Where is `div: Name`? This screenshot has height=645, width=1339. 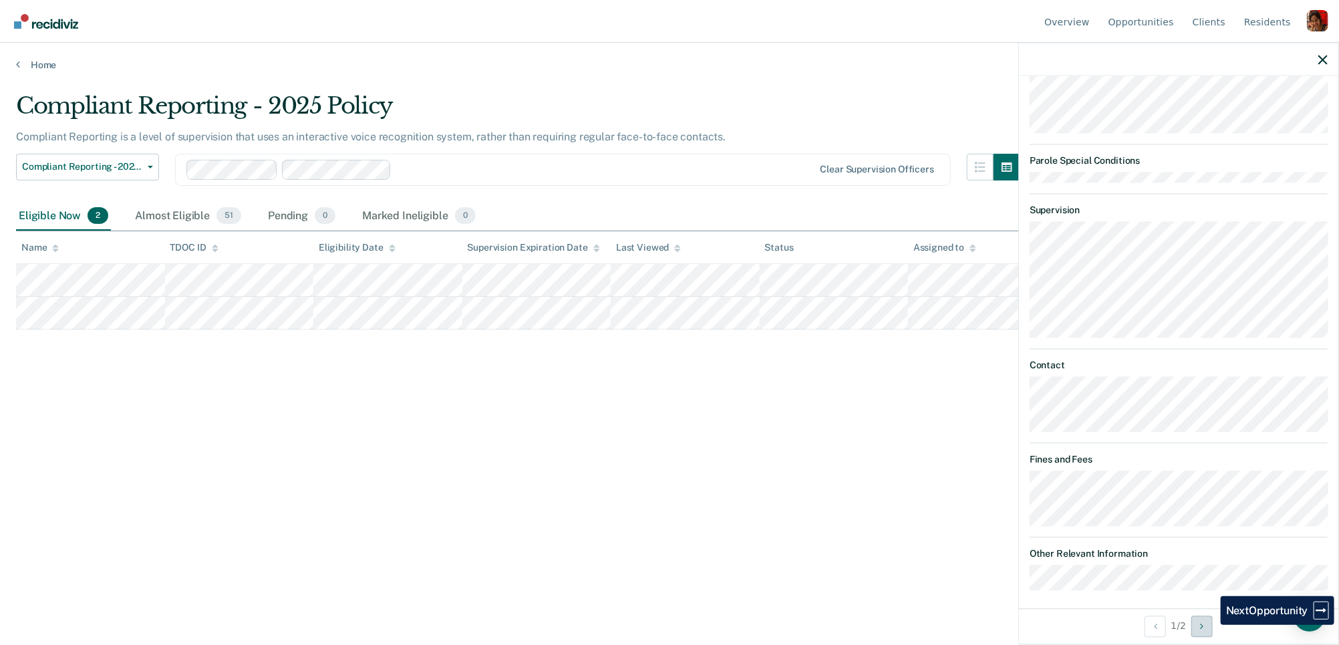
div: Name is located at coordinates (40, 247).